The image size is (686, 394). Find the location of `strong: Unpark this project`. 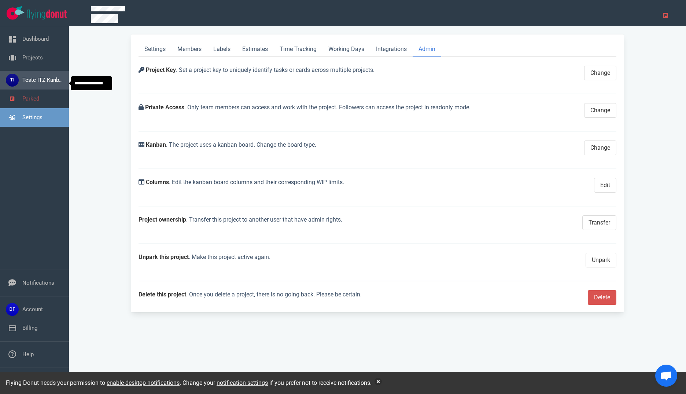

strong: Unpark this project is located at coordinates (163, 257).